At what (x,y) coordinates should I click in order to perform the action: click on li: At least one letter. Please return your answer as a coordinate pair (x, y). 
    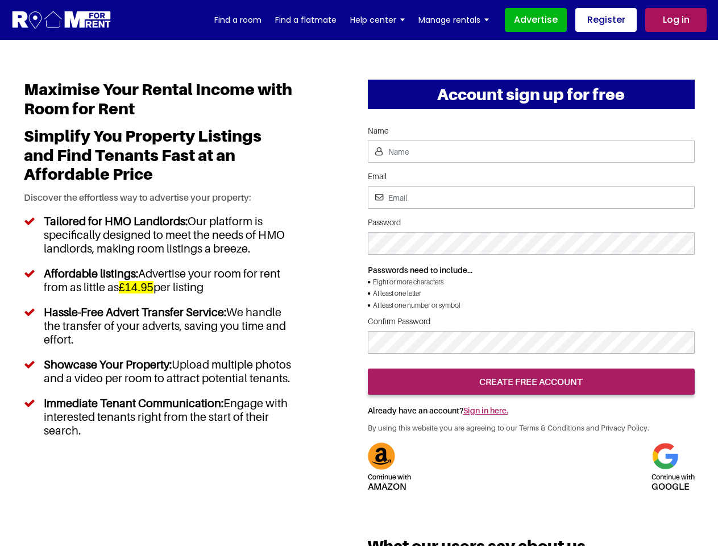
    Looking at the image, I should click on (531, 293).